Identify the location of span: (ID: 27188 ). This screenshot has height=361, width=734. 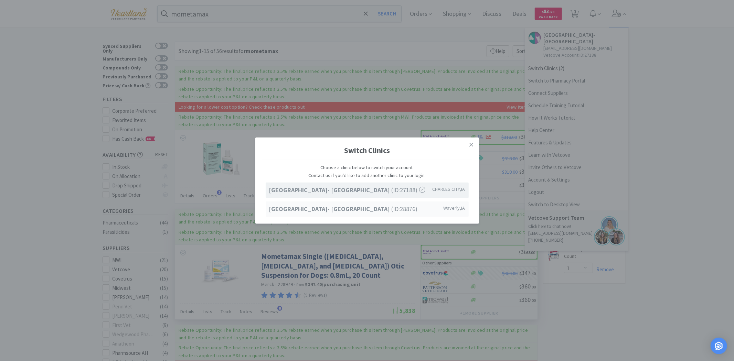
(347, 190).